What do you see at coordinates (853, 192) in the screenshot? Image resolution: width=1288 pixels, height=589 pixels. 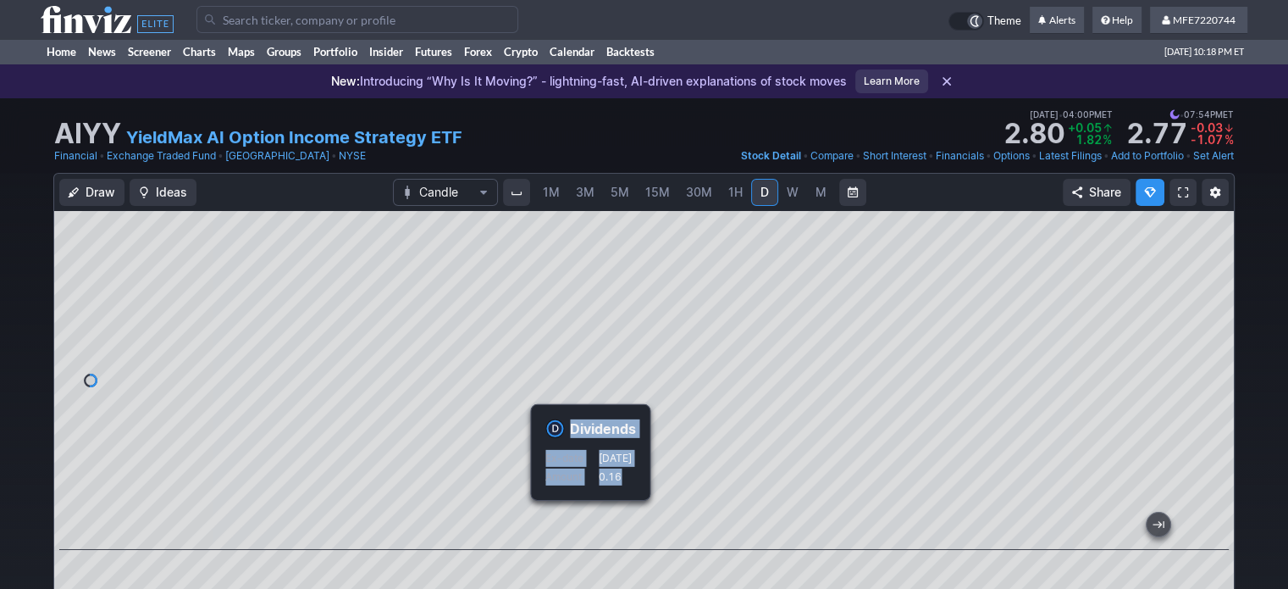 I see `button: Range` at bounding box center [853, 192].